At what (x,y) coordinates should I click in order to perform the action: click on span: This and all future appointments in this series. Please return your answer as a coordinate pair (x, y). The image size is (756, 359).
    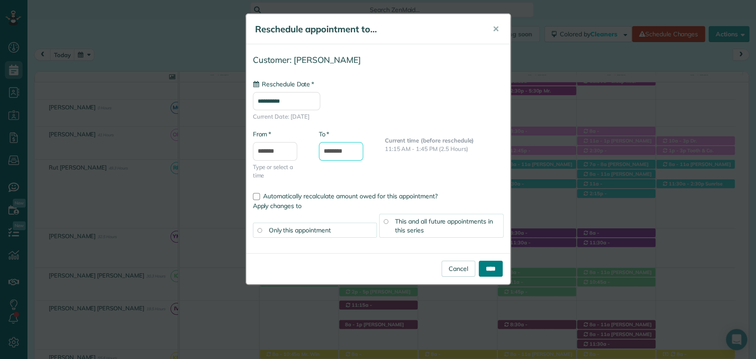
    Looking at the image, I should click on (444, 226).